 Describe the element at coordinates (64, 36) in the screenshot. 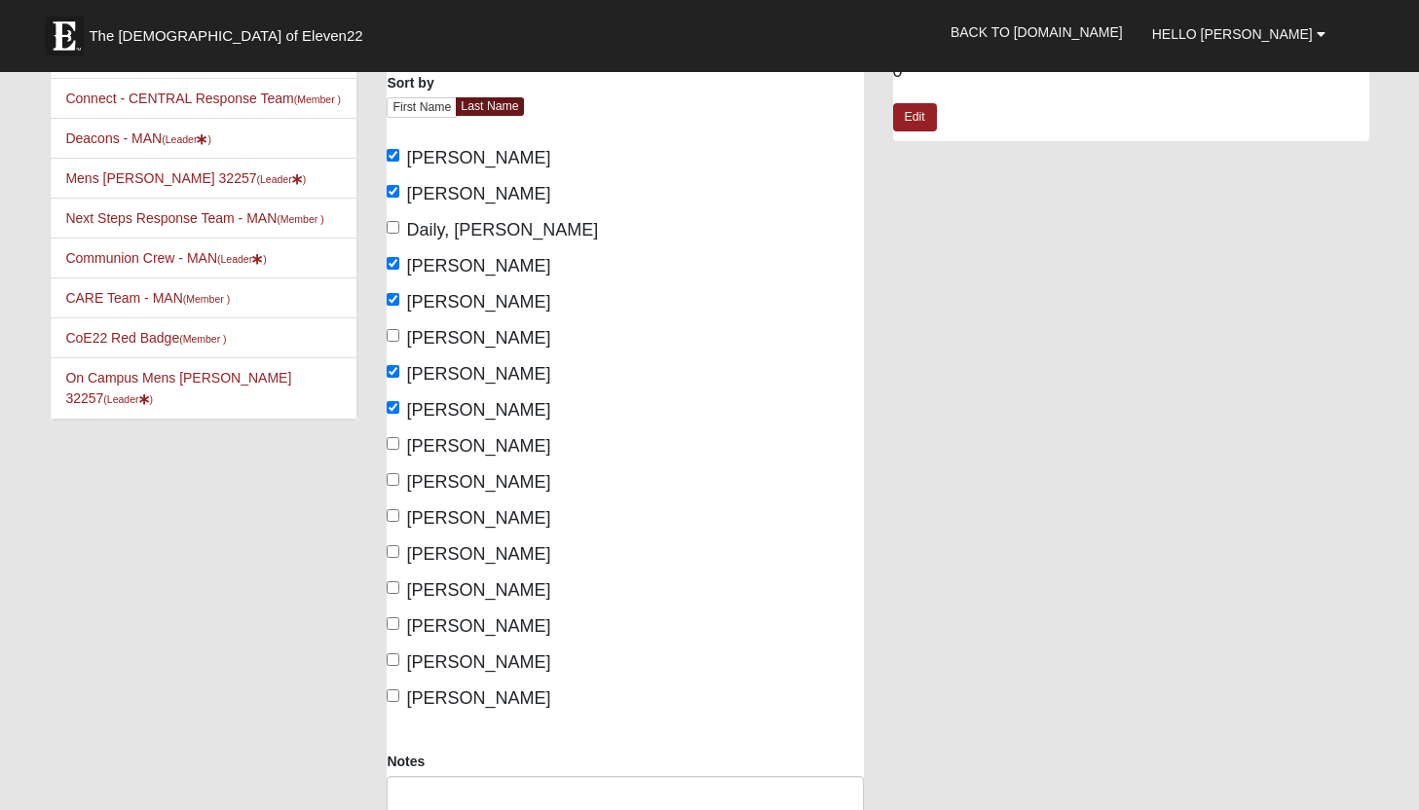

I see `img: Eleven22 logo` at that location.